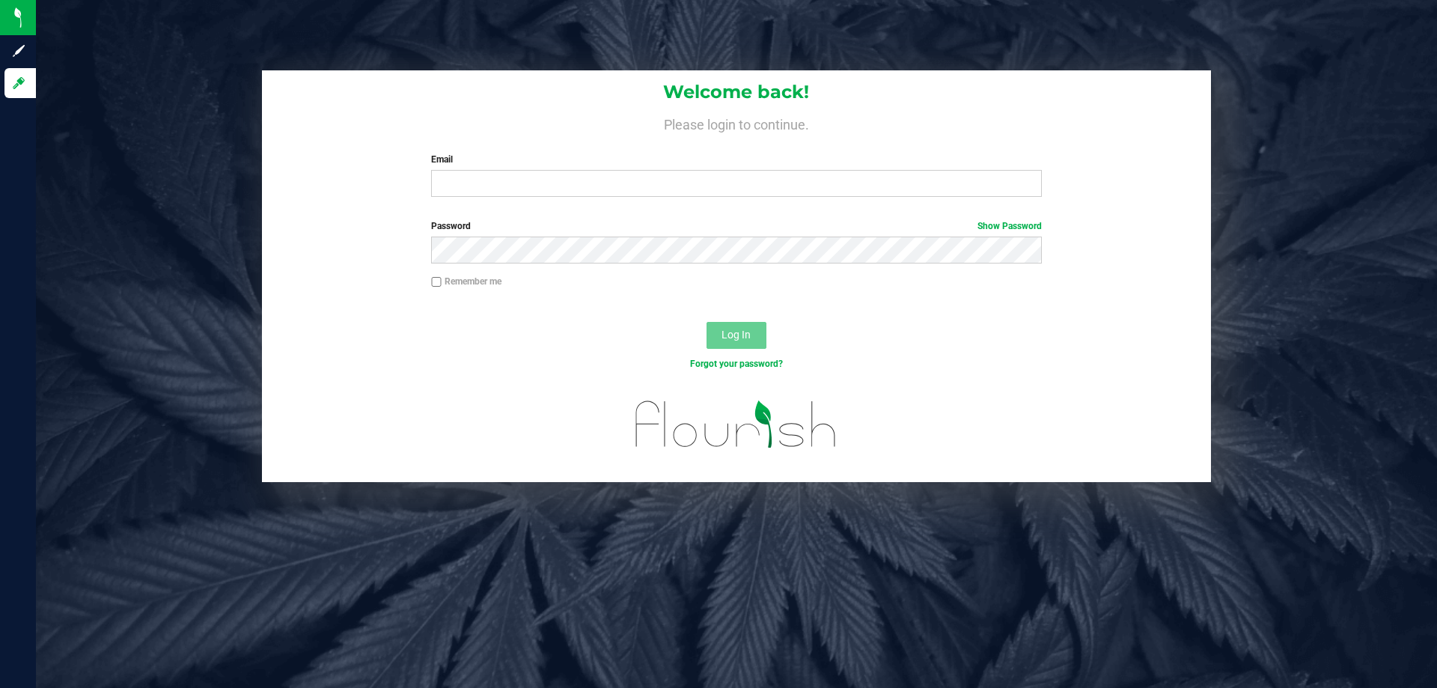 The width and height of the screenshot is (1437, 688). What do you see at coordinates (737, 92) in the screenshot?
I see `h1: Welcome back!` at bounding box center [737, 92].